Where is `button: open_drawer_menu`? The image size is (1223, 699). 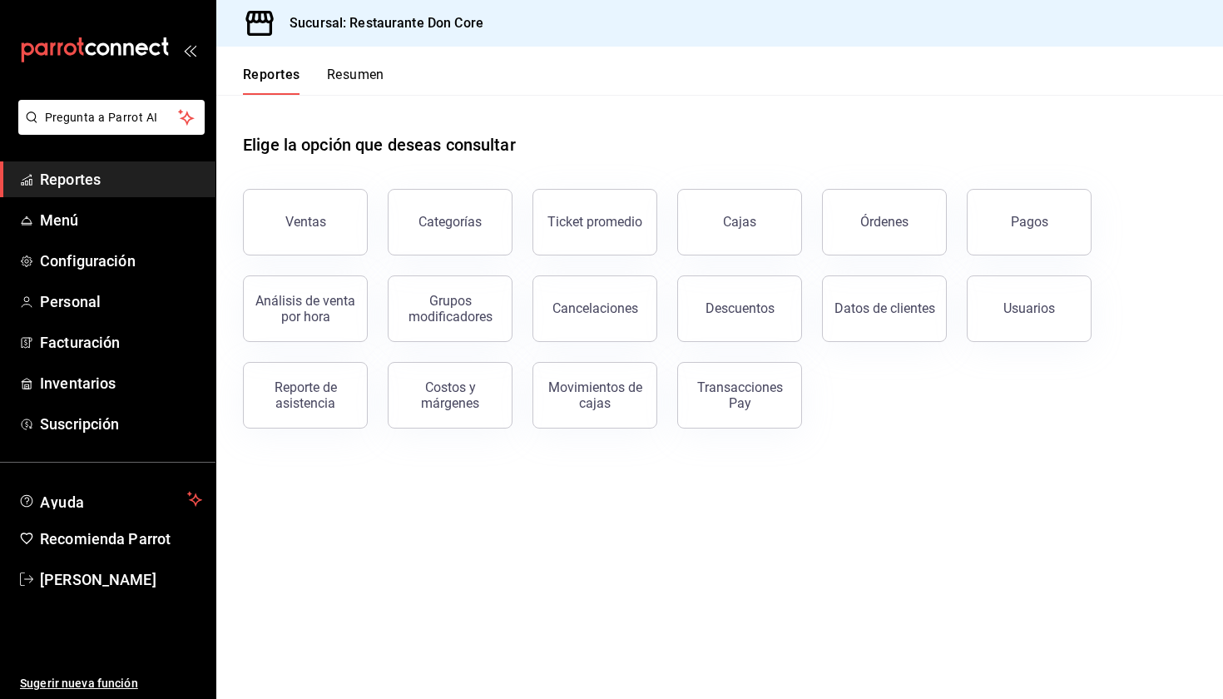
button: open_drawer_menu is located at coordinates (190, 50).